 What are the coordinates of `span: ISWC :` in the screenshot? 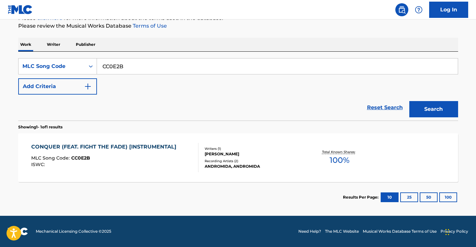 It's located at (39, 165).